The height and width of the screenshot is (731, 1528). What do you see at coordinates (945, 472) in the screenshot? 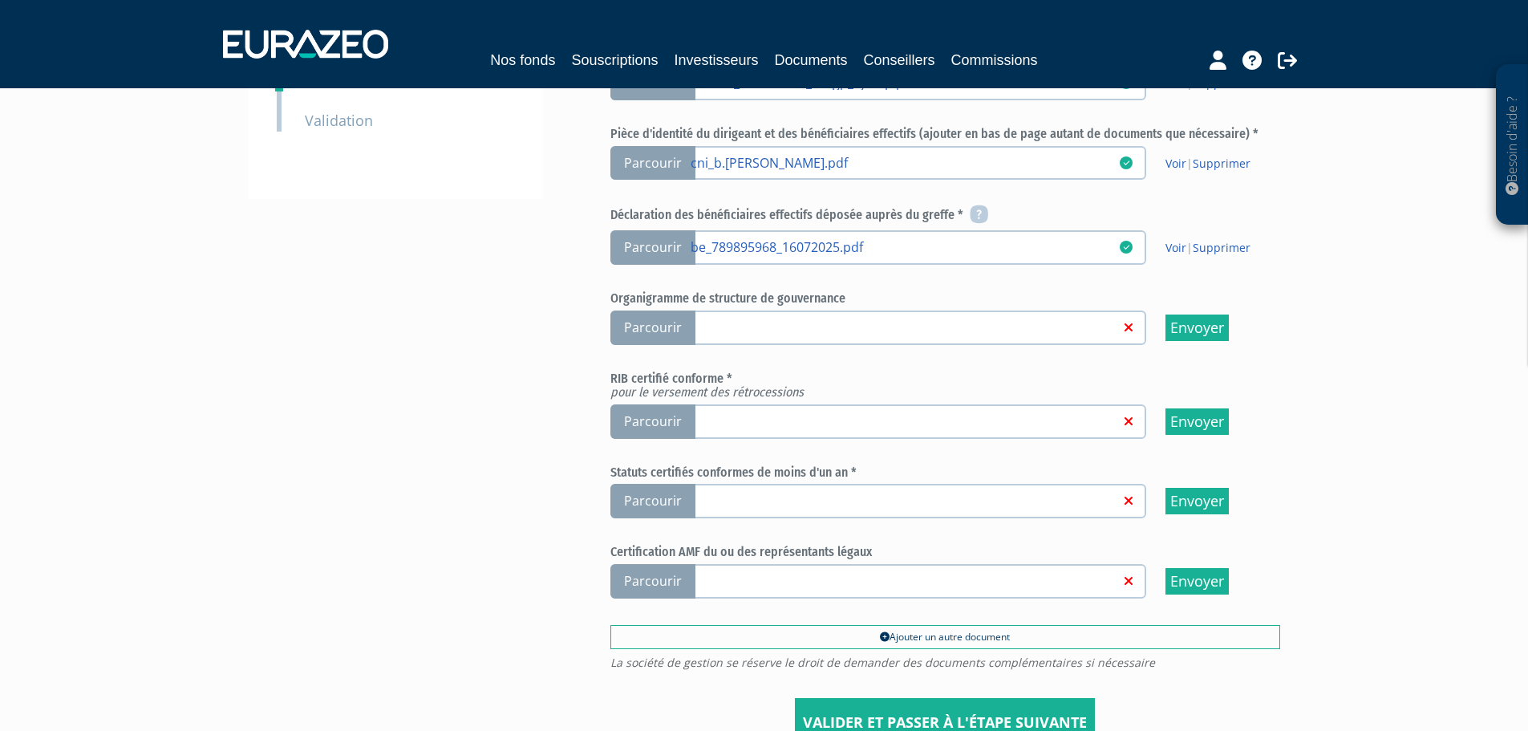
I see `h6: Statuts certifiés conformes de moins d'un an *` at bounding box center [945, 472].